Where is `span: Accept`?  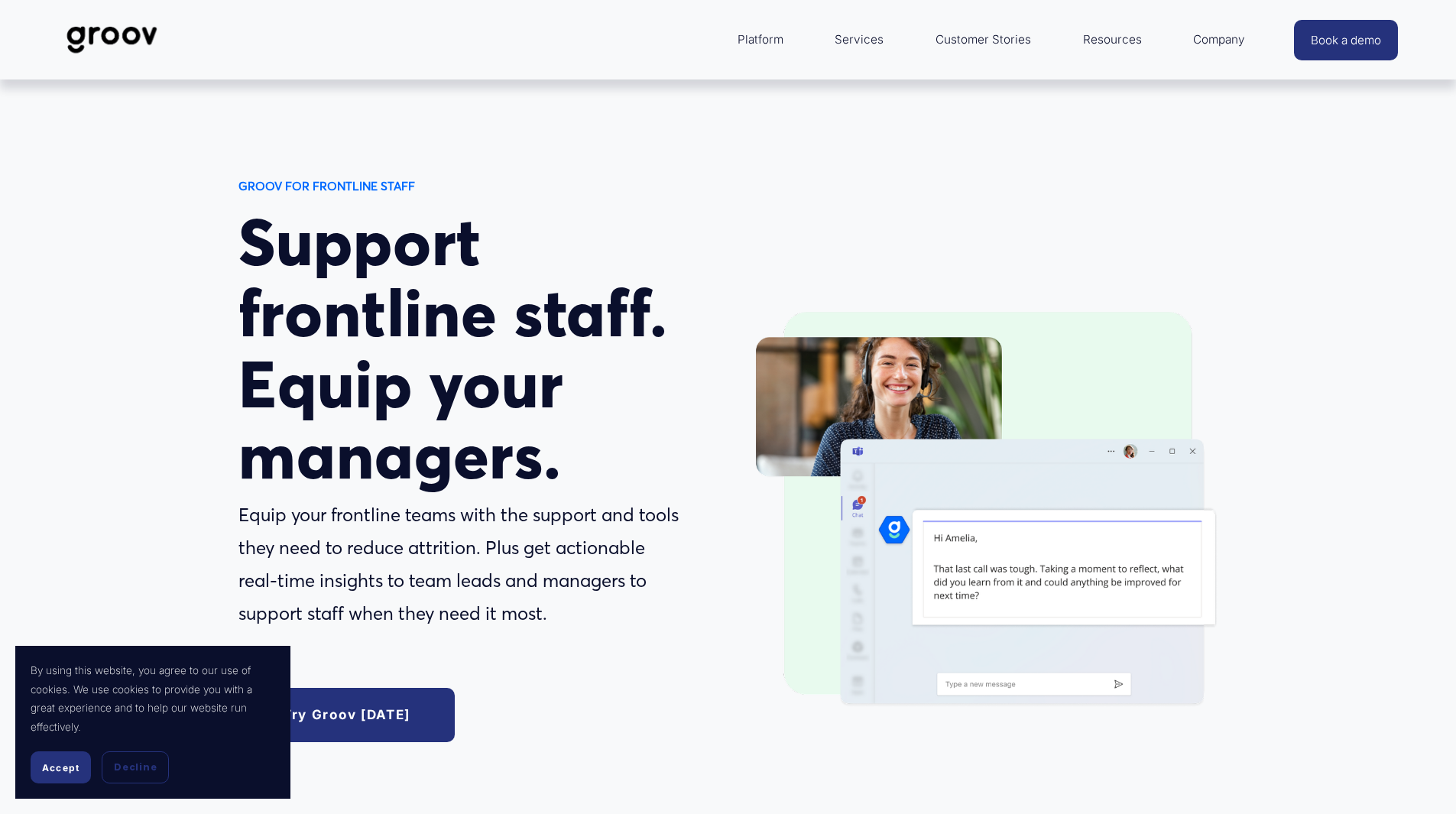 span: Accept is located at coordinates (60, 768).